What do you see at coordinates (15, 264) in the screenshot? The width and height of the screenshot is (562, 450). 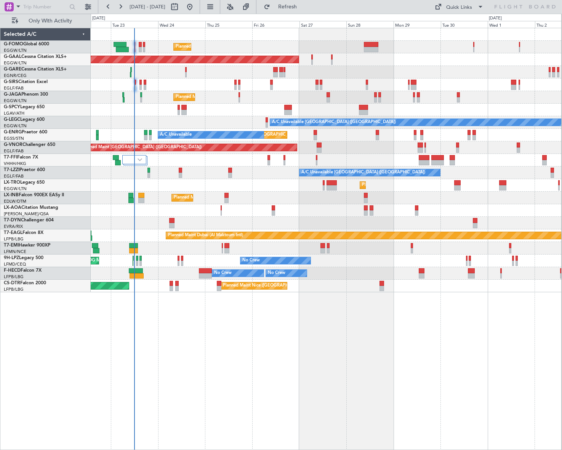 I see `a: LFMD/CEQ` at bounding box center [15, 264].